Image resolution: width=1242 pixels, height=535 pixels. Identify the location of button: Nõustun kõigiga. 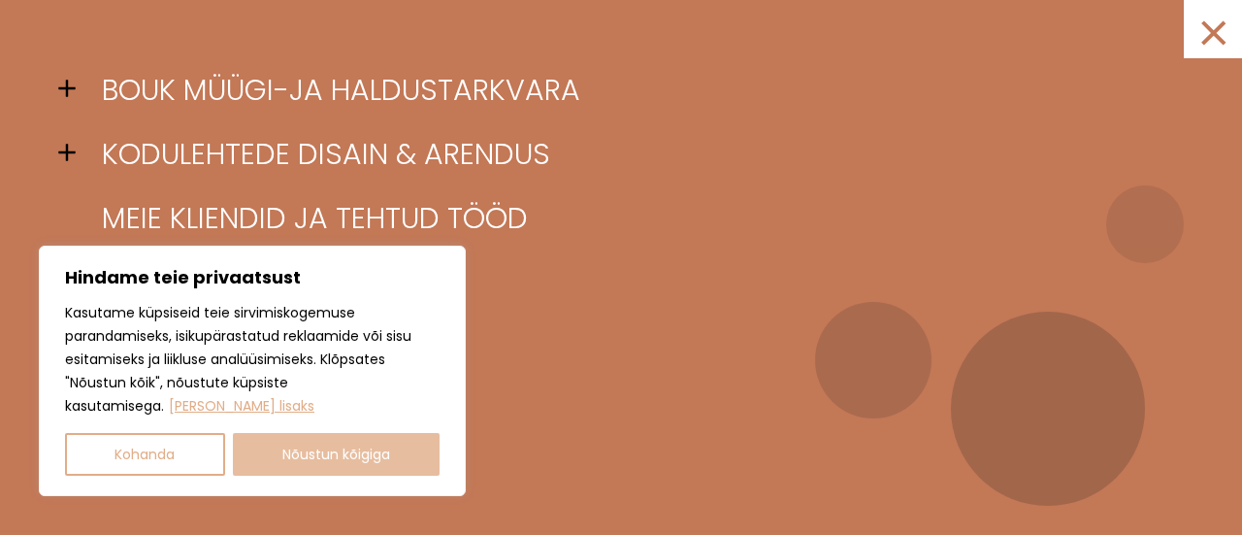
(337, 454).